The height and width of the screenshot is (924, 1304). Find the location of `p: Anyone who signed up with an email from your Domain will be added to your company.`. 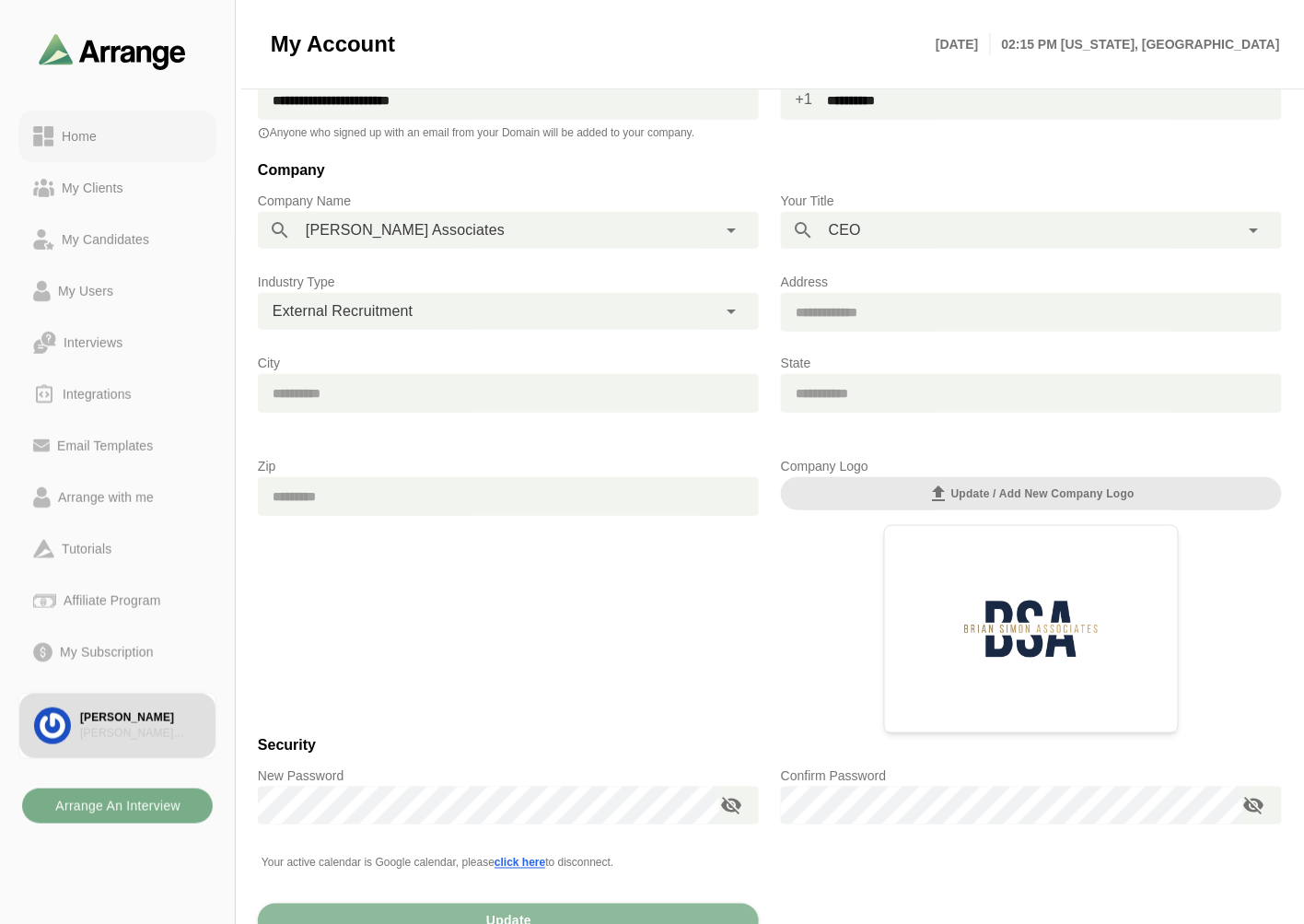

p: Anyone who signed up with an email from your Domain will be added to your company. is located at coordinates (508, 133).